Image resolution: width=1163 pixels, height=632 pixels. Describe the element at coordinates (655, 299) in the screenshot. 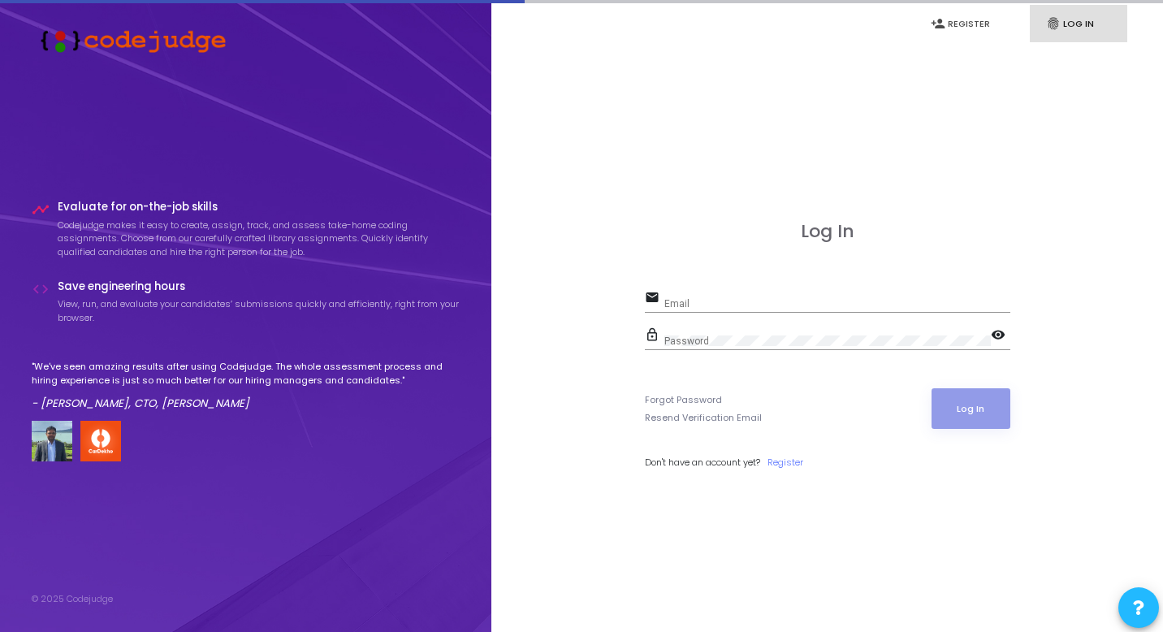

I see `mat-icon: email` at that location.